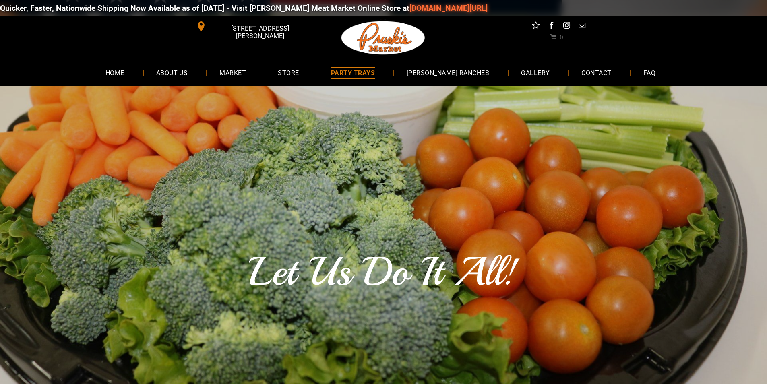 This screenshot has height=384, width=767. What do you see at coordinates (596, 72) in the screenshot?
I see `a: CONTACT` at bounding box center [596, 72].